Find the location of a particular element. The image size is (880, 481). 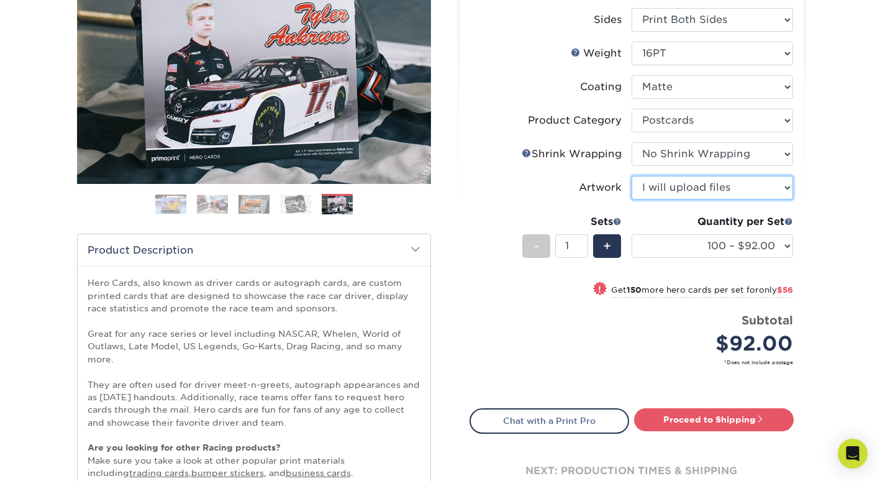

a: Chat with a Print Pro is located at coordinates (549, 421).